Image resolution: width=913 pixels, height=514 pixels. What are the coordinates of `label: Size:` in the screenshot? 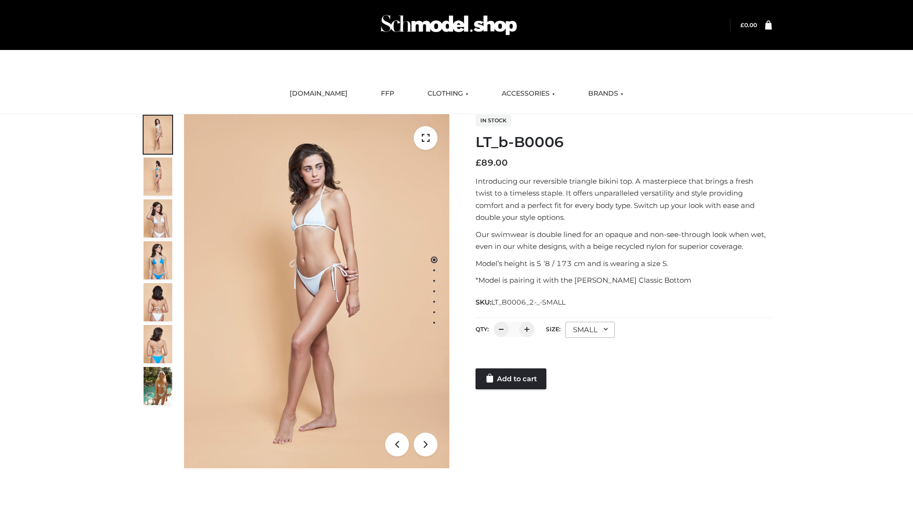 It's located at (553, 329).